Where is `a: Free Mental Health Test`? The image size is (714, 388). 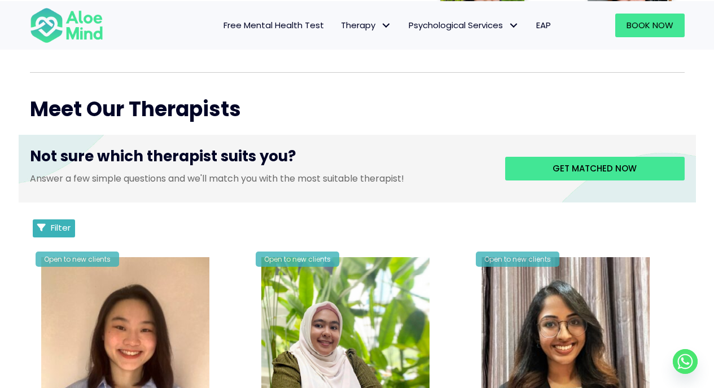
a: Free Mental Health Test is located at coordinates (274, 25).